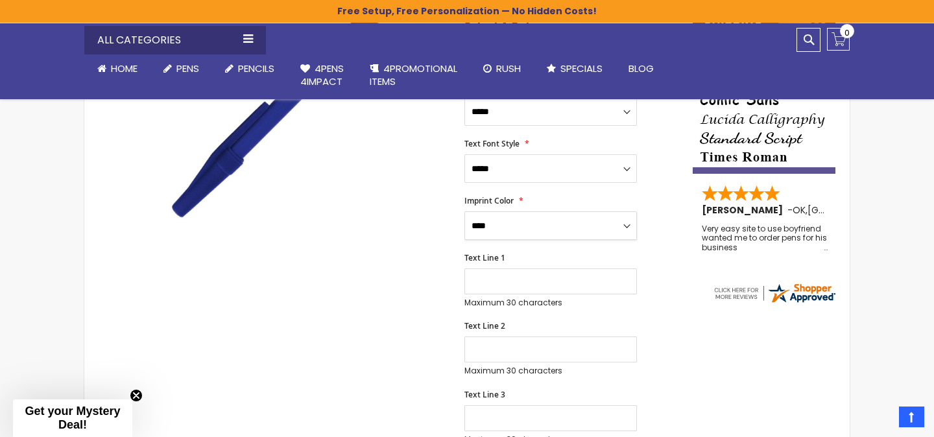 This screenshot has height=437, width=934. Describe the element at coordinates (484, 394) in the screenshot. I see `span: Text Line 3` at that location.